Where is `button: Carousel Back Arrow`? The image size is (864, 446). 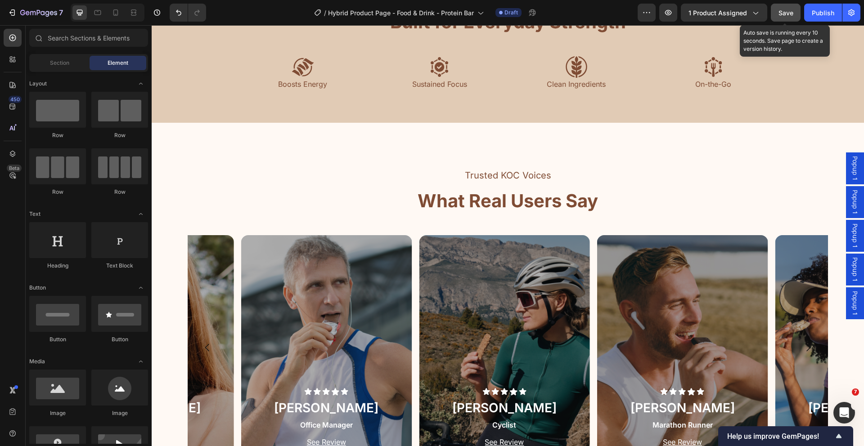
button: Carousel Back Arrow is located at coordinates (56, 323).